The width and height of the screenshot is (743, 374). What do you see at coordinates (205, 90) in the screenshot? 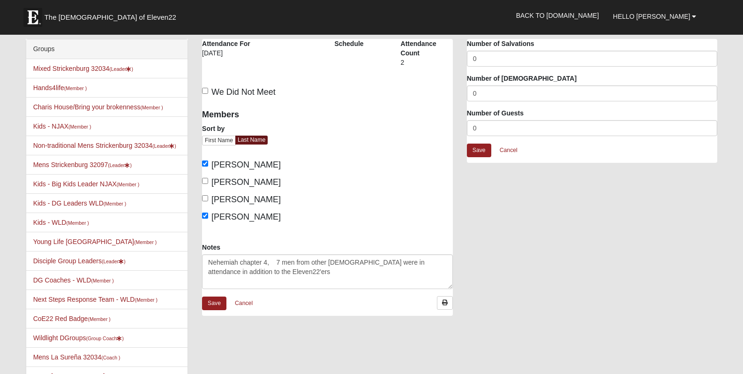
I see `input: We Did Not Meet` at bounding box center [205, 90].